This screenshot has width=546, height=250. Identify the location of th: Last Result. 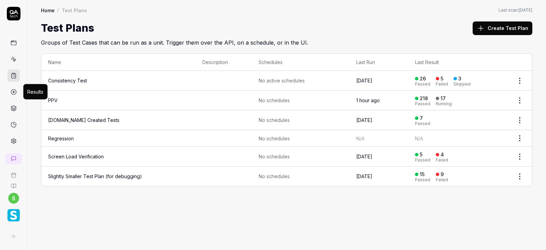
(457, 62).